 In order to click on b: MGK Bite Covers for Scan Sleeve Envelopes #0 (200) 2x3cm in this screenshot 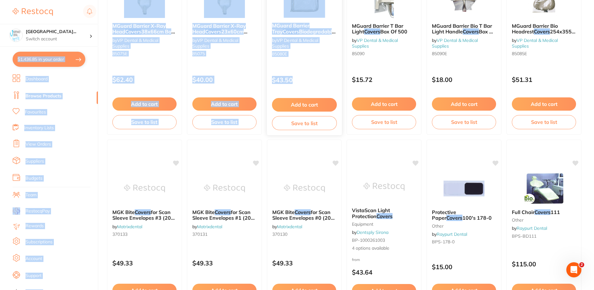, I will do `click(304, 215)`.